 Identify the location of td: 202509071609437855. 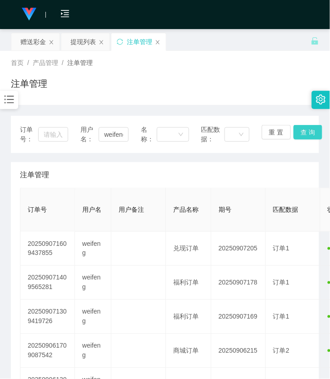
(48, 249).